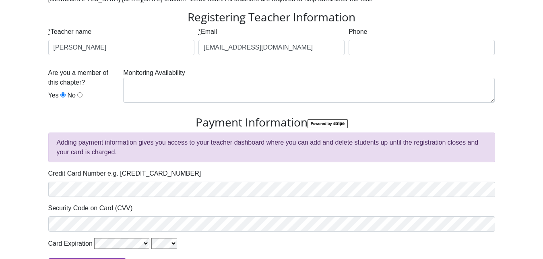 The height and width of the screenshot is (259, 543). What do you see at coordinates (272, 17) in the screenshot?
I see `h3: Registering Teacher Information` at bounding box center [272, 17].